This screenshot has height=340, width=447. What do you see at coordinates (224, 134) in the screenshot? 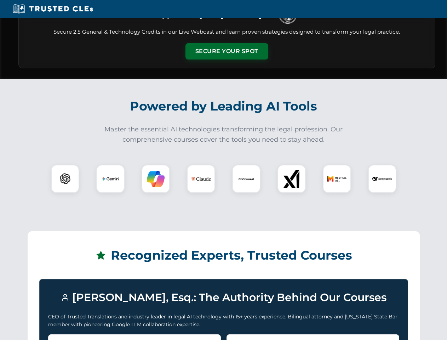
I see `p: Master the essential AI technologies transforming the legal profession. Our comprehensive courses...` at bounding box center [224, 134].